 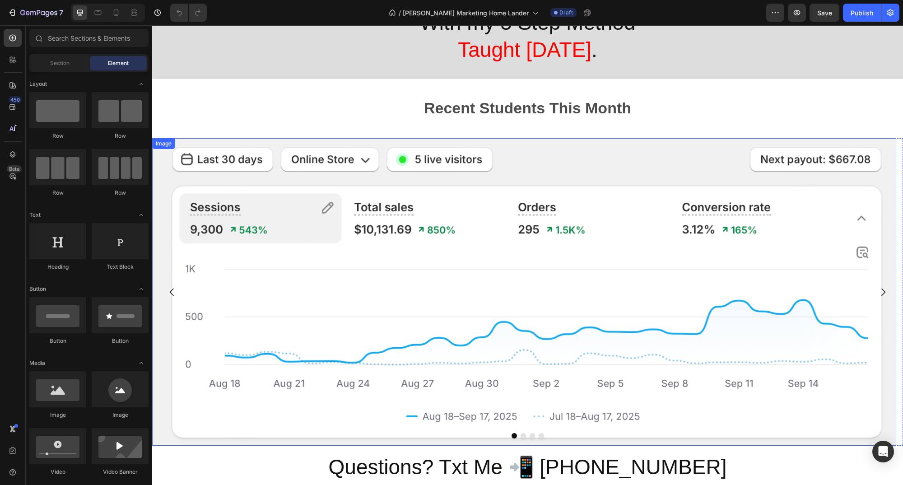 I want to click on span: Layout, so click(x=38, y=84).